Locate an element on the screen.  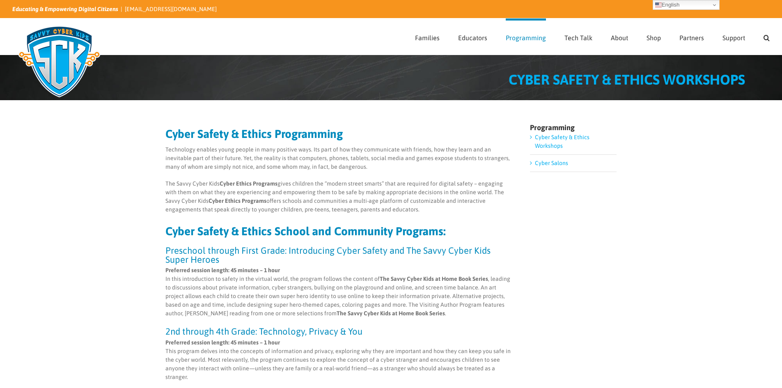
a: Families is located at coordinates (428, 37).